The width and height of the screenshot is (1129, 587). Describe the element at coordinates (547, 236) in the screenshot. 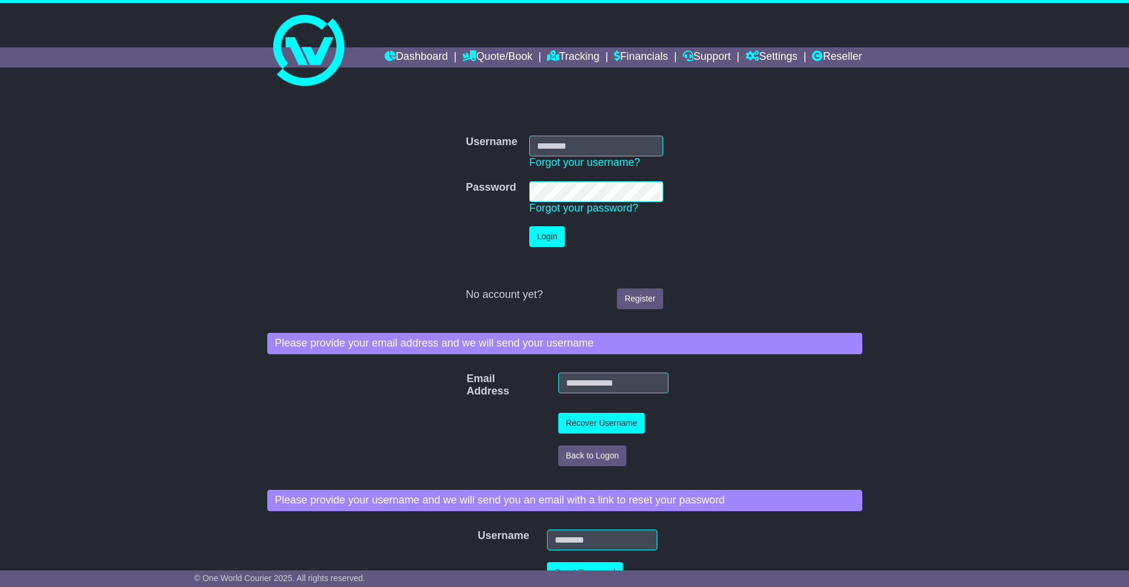

I see `button: Login` at that location.